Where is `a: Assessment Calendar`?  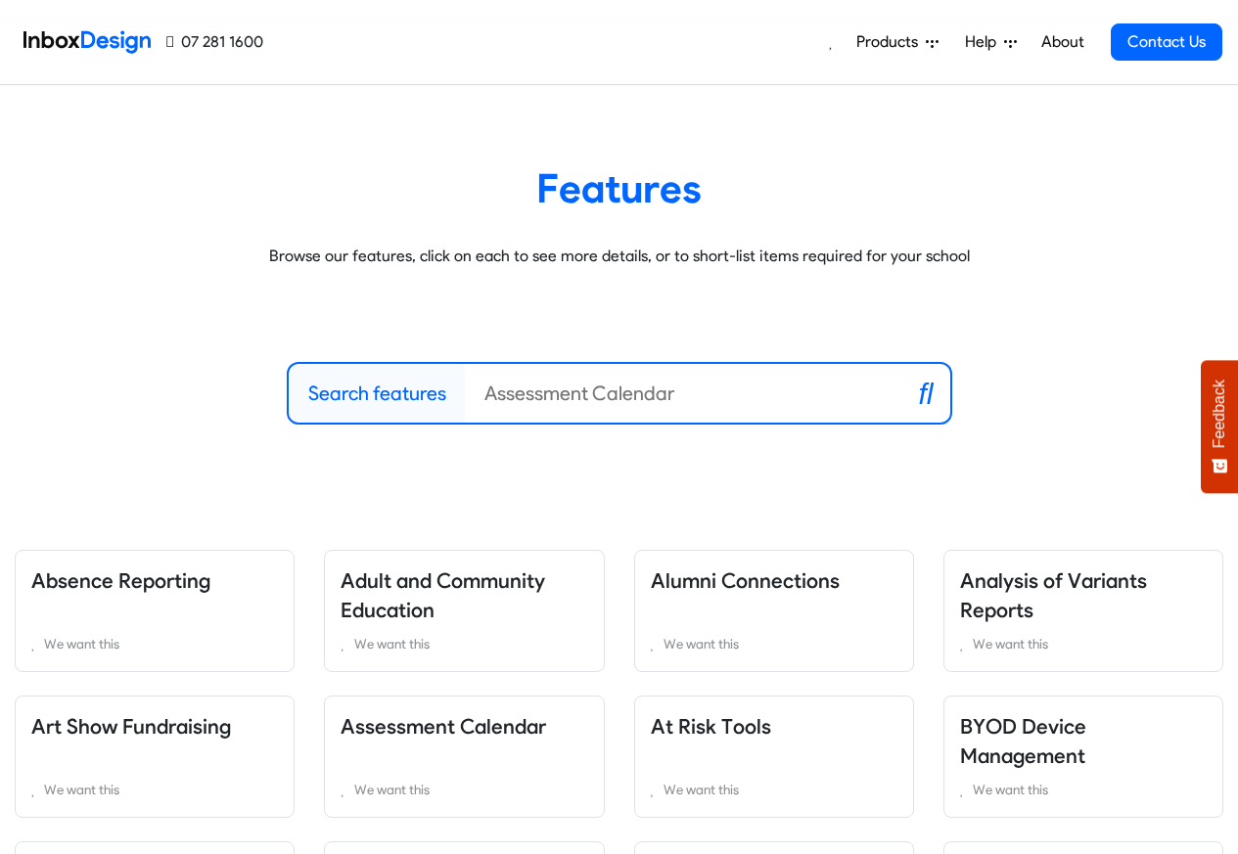 a: Assessment Calendar is located at coordinates (443, 726).